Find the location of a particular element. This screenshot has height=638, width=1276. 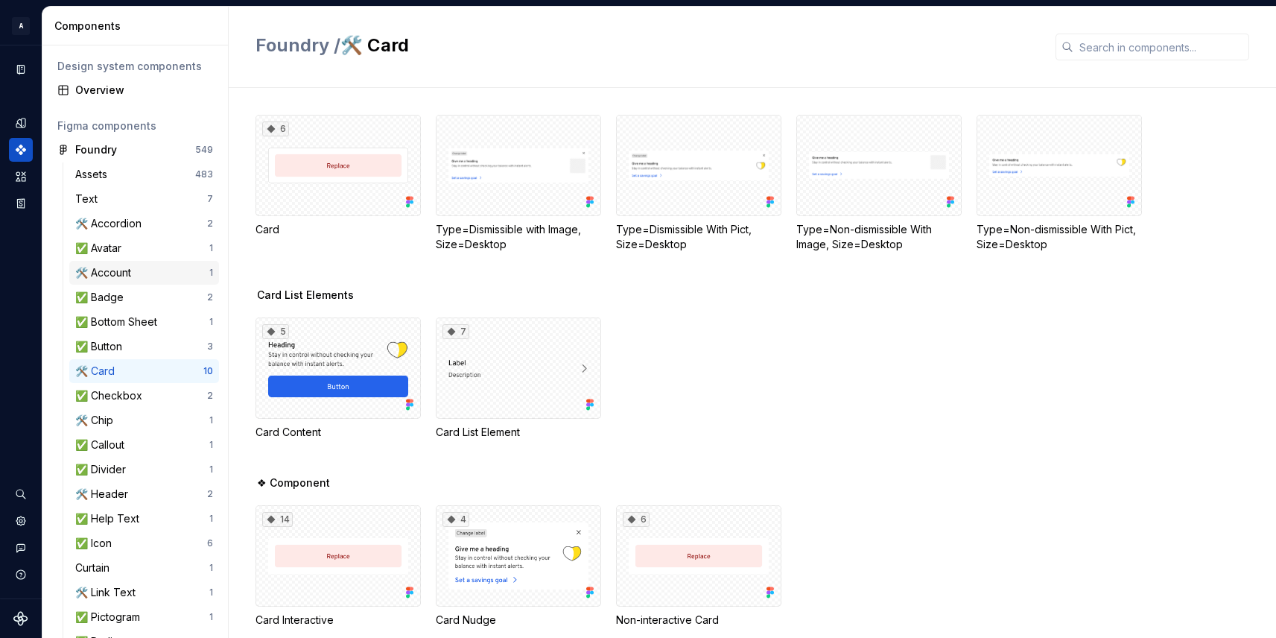

a: ✅ Button3 is located at coordinates (144, 346).